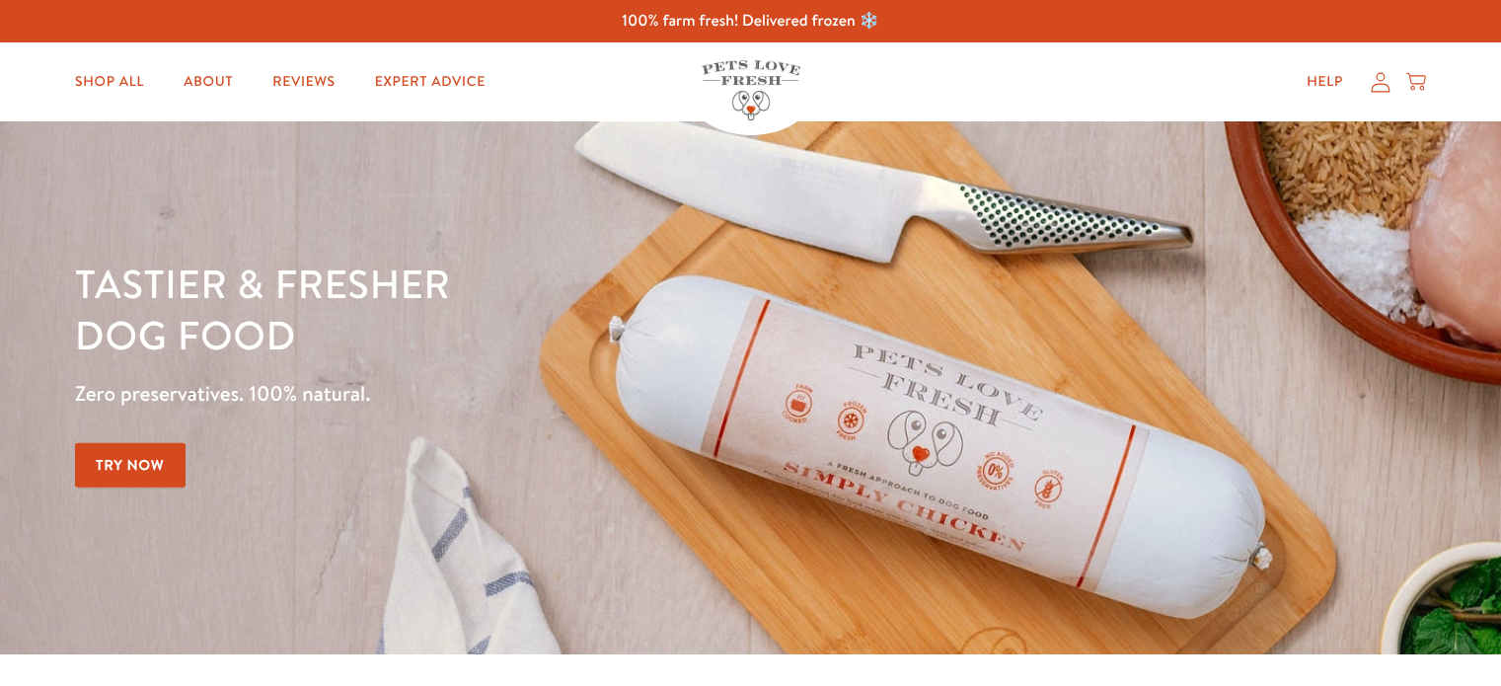  Describe the element at coordinates (130, 465) in the screenshot. I see `a: Try Now` at that location.